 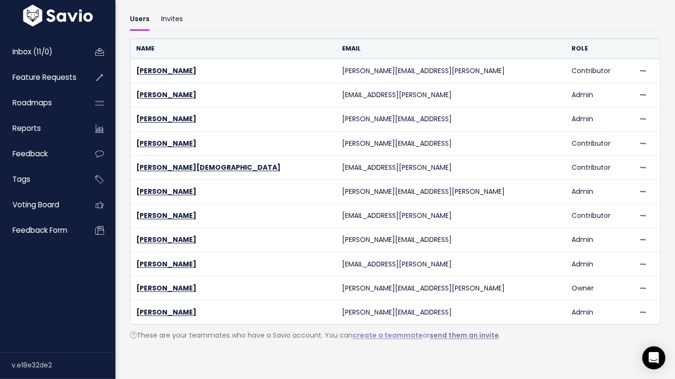 I want to click on a: Reports, so click(x=41, y=128).